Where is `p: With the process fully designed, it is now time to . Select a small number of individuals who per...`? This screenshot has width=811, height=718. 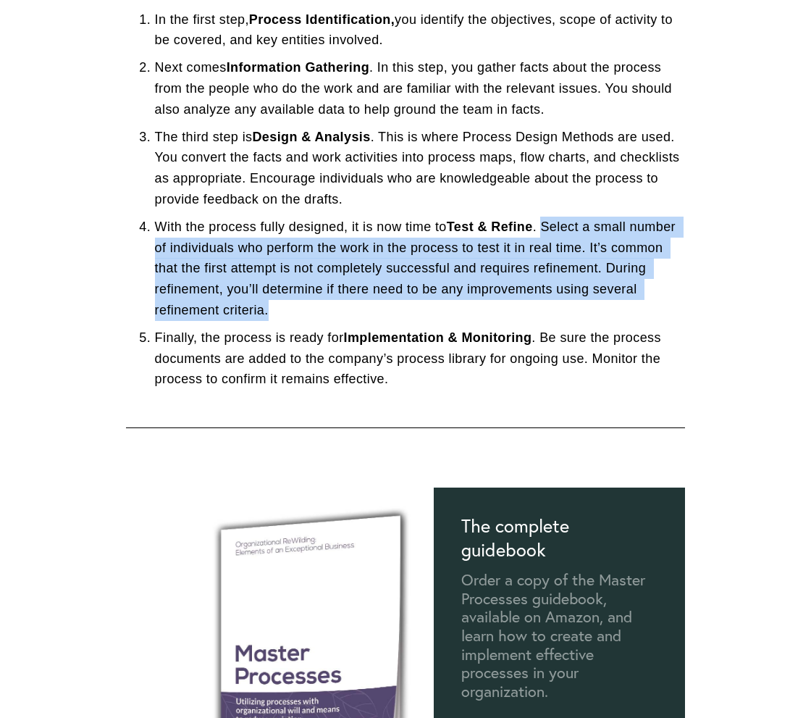
p: With the process fully designed, it is now time to . Select a small number of individuals who per... is located at coordinates (420, 269).